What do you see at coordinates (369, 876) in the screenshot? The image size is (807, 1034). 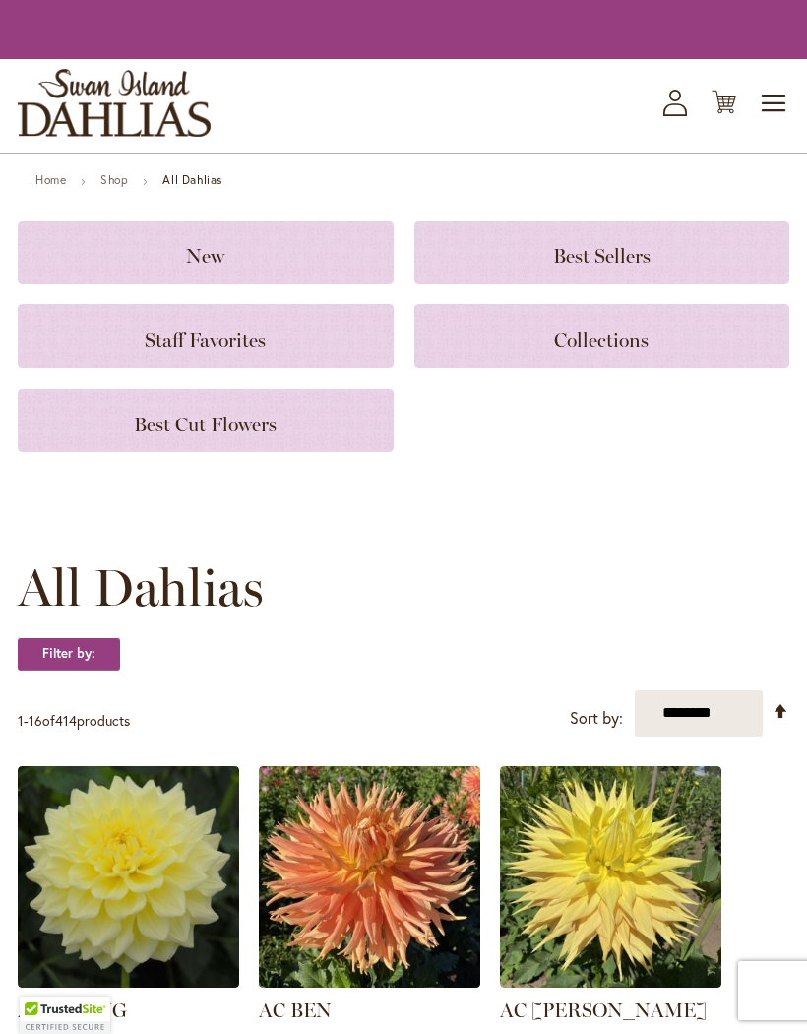 I see `img: AC BEN` at bounding box center [369, 876].